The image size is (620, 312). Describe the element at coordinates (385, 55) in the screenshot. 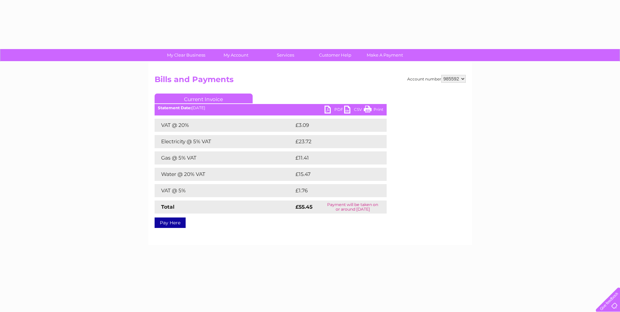

I see `a: Make A Payment` at that location.